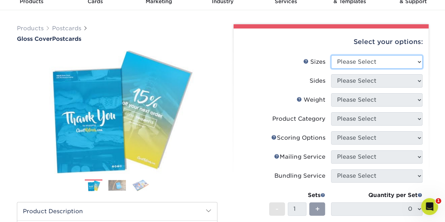 Image resolution: width=445 pixels, height=222 pixels. What do you see at coordinates (30, 28) in the screenshot?
I see `a: Products` at bounding box center [30, 28].